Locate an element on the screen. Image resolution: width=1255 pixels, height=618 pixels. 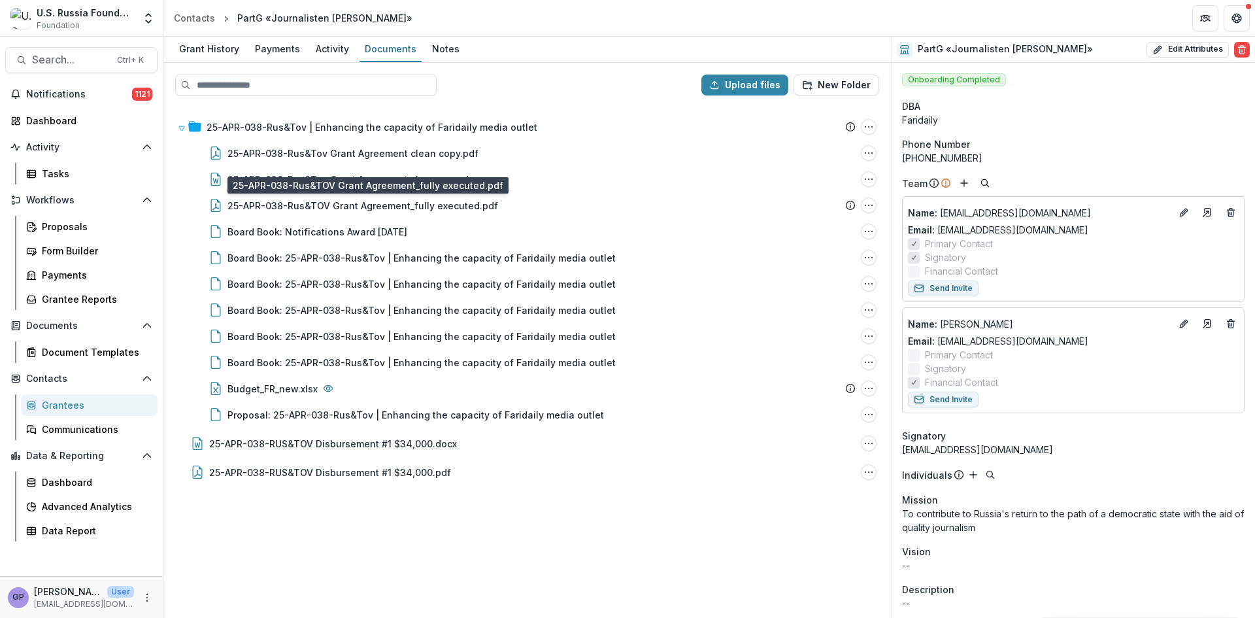
a: Activity is located at coordinates (332, 49).